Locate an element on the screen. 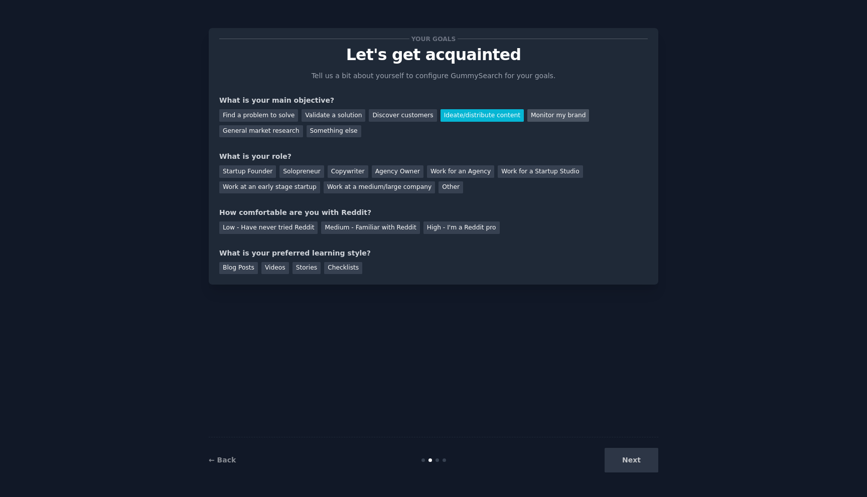 The image size is (867, 497). div: Find a problem to solve is located at coordinates (258, 115).